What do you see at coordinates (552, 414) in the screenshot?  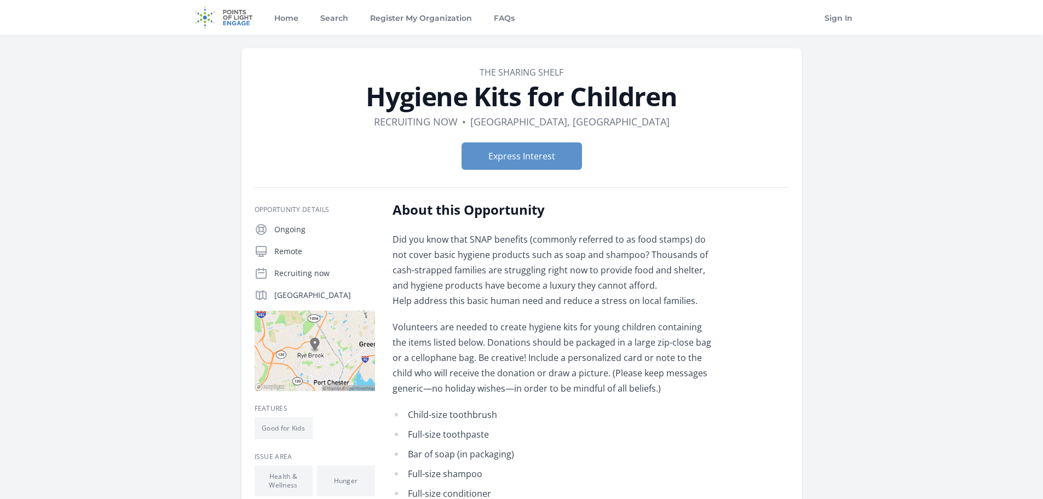 I see `li: Child-size toothbrush` at bounding box center [552, 414].